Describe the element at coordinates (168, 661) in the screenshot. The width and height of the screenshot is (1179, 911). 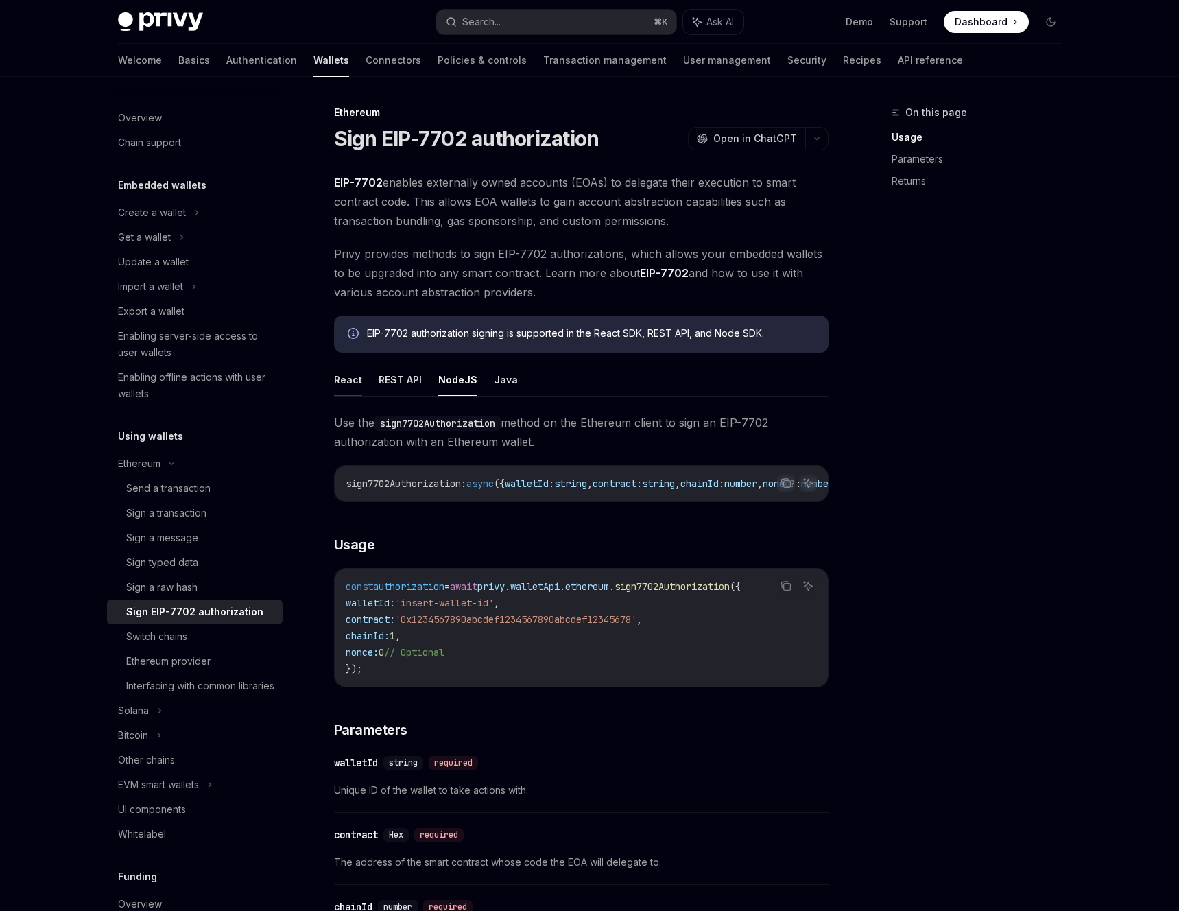
I see `div: Ethereum provider` at that location.